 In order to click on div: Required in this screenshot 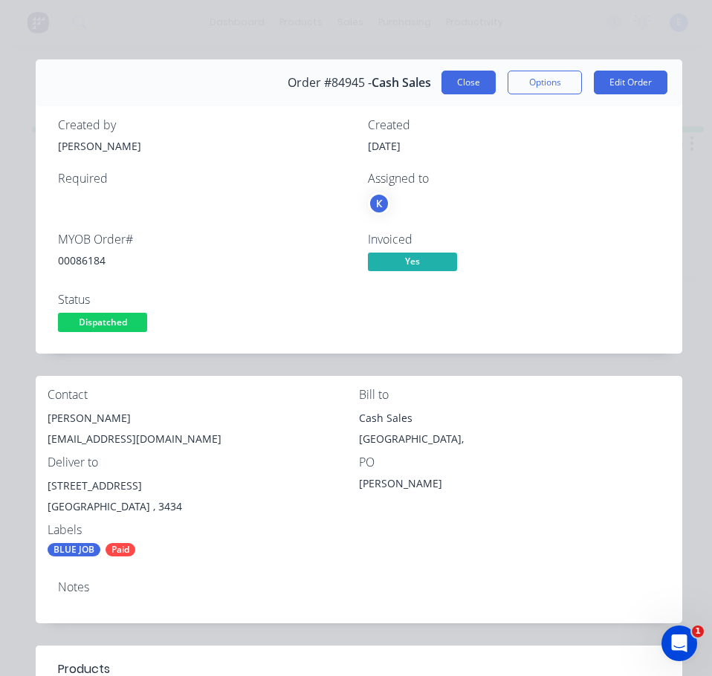, I will do `click(204, 178)`.